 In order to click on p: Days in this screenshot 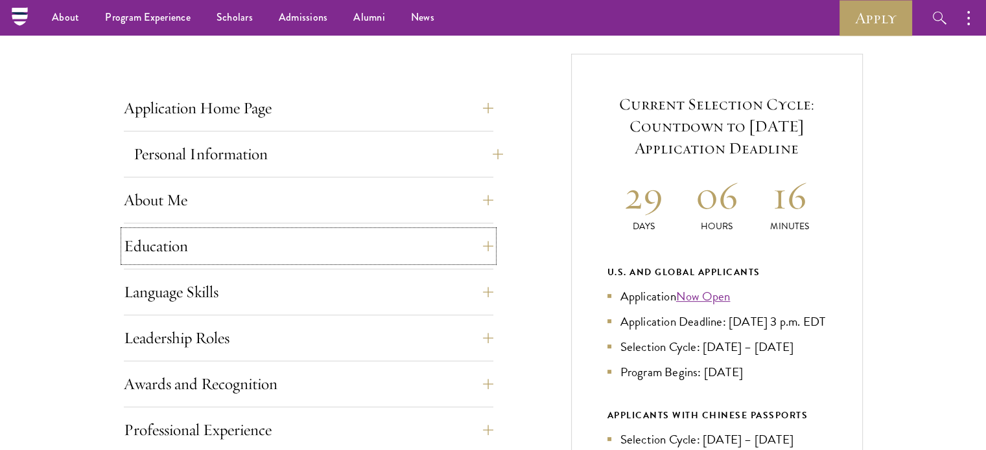, I will do `click(644, 226)`.